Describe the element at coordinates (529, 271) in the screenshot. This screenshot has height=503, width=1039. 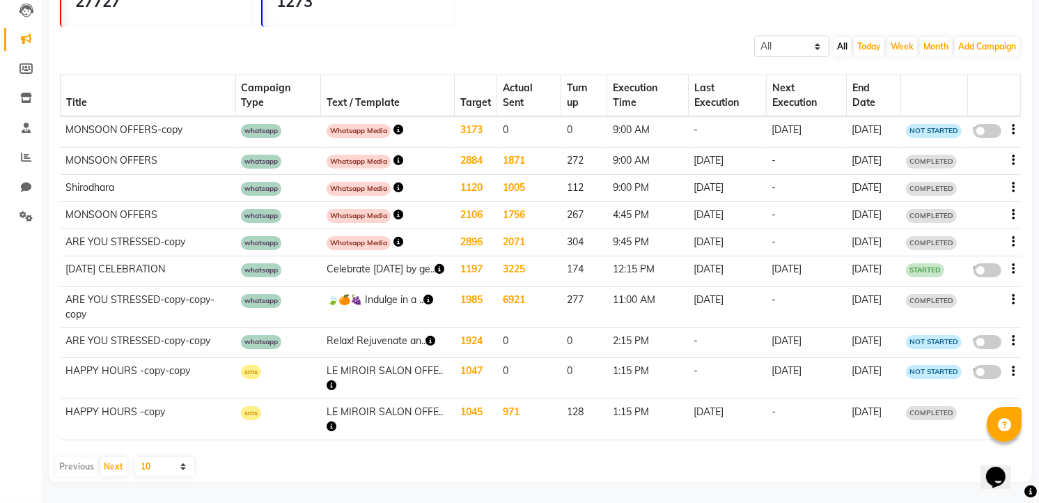
I see `td: 3225` at that location.